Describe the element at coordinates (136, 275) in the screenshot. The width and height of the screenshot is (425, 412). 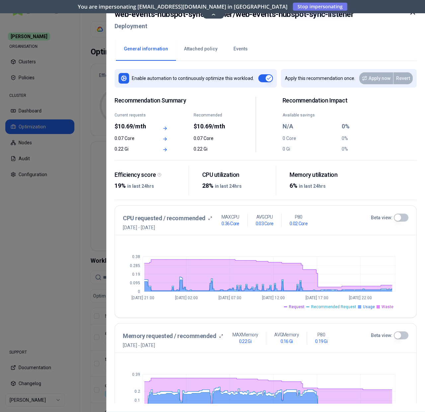
I see `tspan: 0.19` at that location.